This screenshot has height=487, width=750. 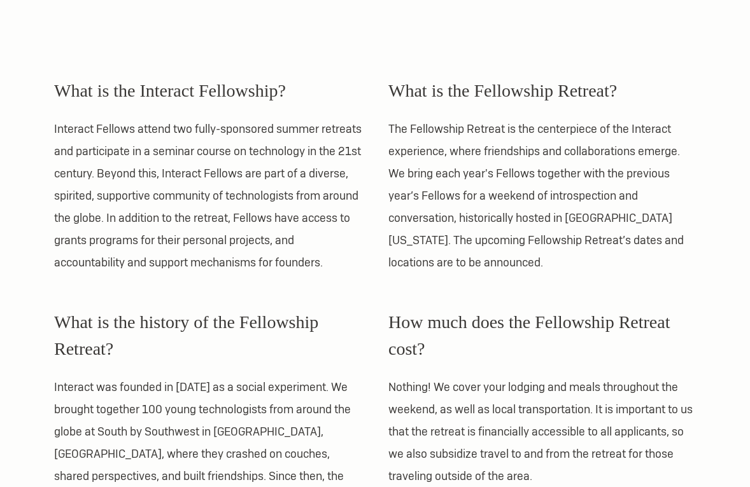 I want to click on h3: What is the history of the Fellowship Retreat?, so click(x=207, y=336).